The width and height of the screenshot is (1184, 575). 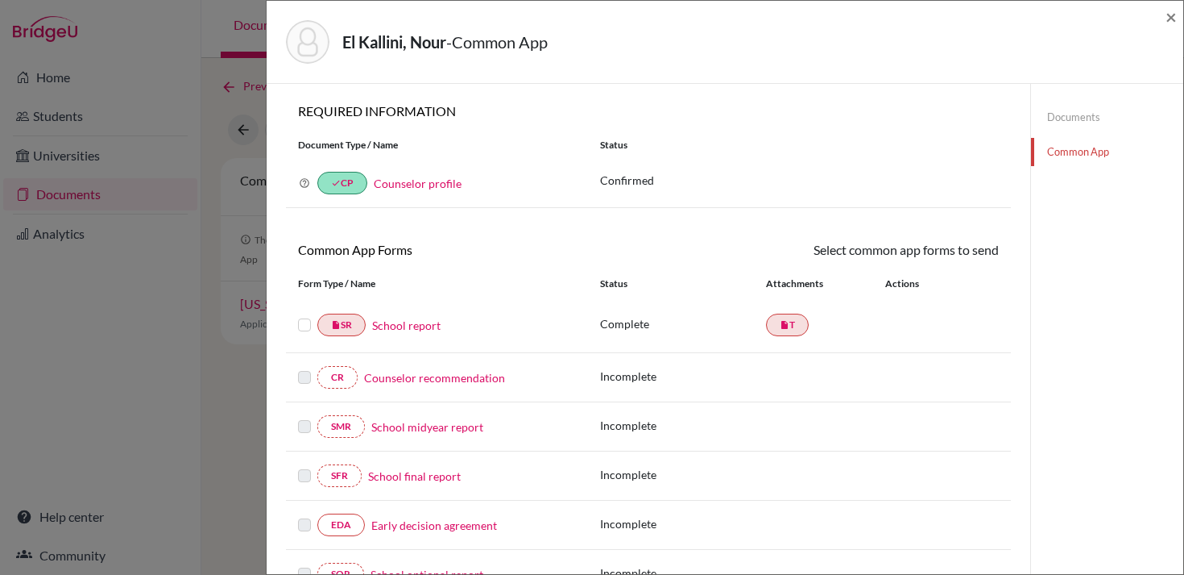 What do you see at coordinates (341, 525) in the screenshot?
I see `a: EDA` at bounding box center [341, 525].